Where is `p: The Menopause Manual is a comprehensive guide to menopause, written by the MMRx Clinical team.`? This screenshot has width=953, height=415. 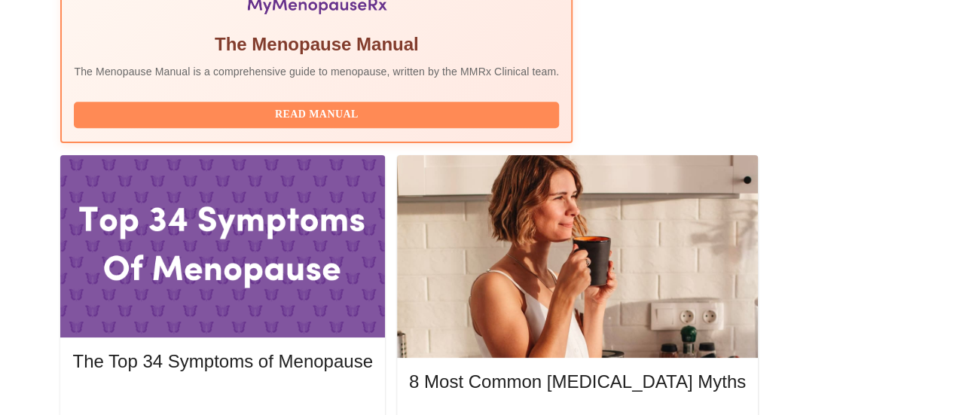 p: The Menopause Manual is a comprehensive guide to menopause, written by the MMRx Clinical team. is located at coordinates (316, 72).